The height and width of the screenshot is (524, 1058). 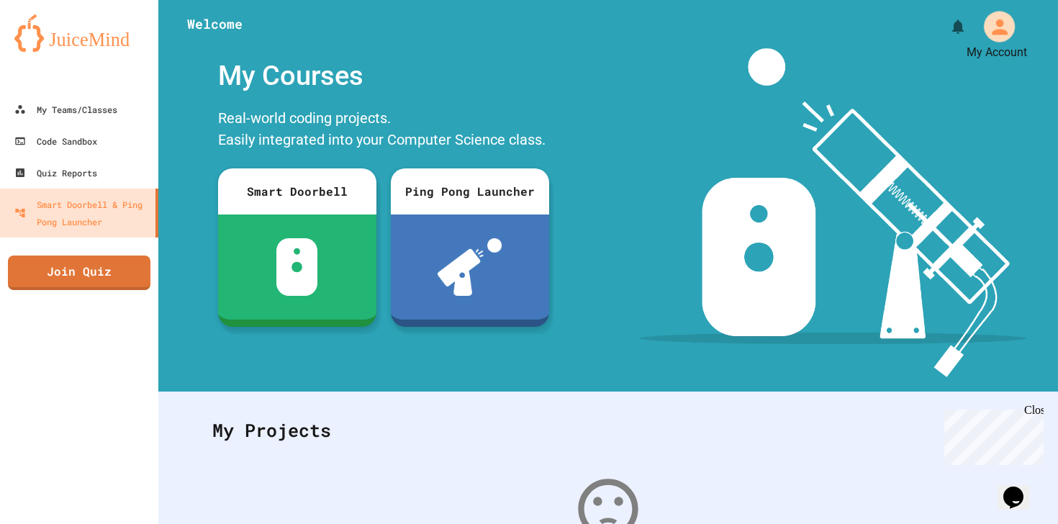 What do you see at coordinates (79, 33) in the screenshot?
I see `img: logo-orange.svg` at bounding box center [79, 33].